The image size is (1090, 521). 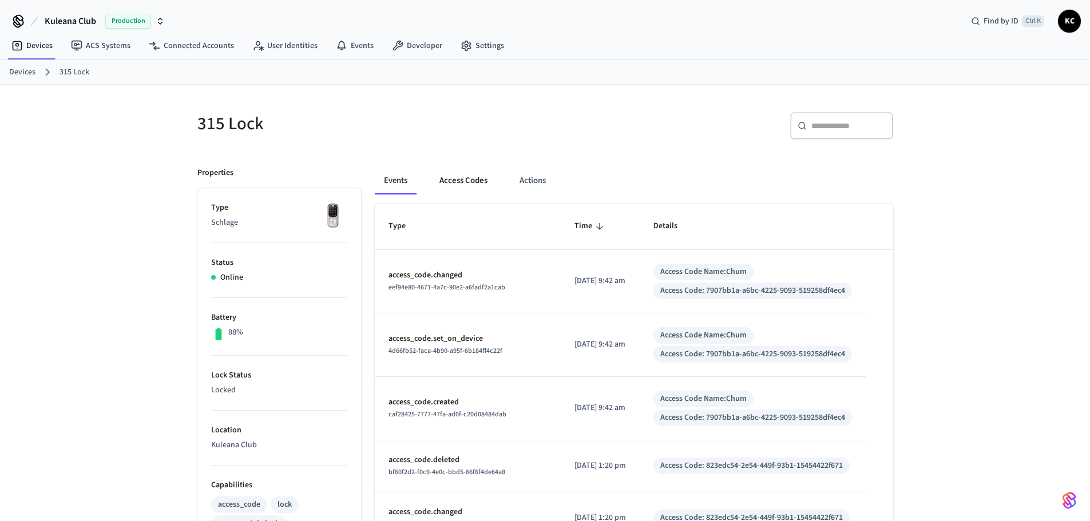 What do you see at coordinates (279, 445) in the screenshot?
I see `p: Kuleana Club` at bounding box center [279, 445].